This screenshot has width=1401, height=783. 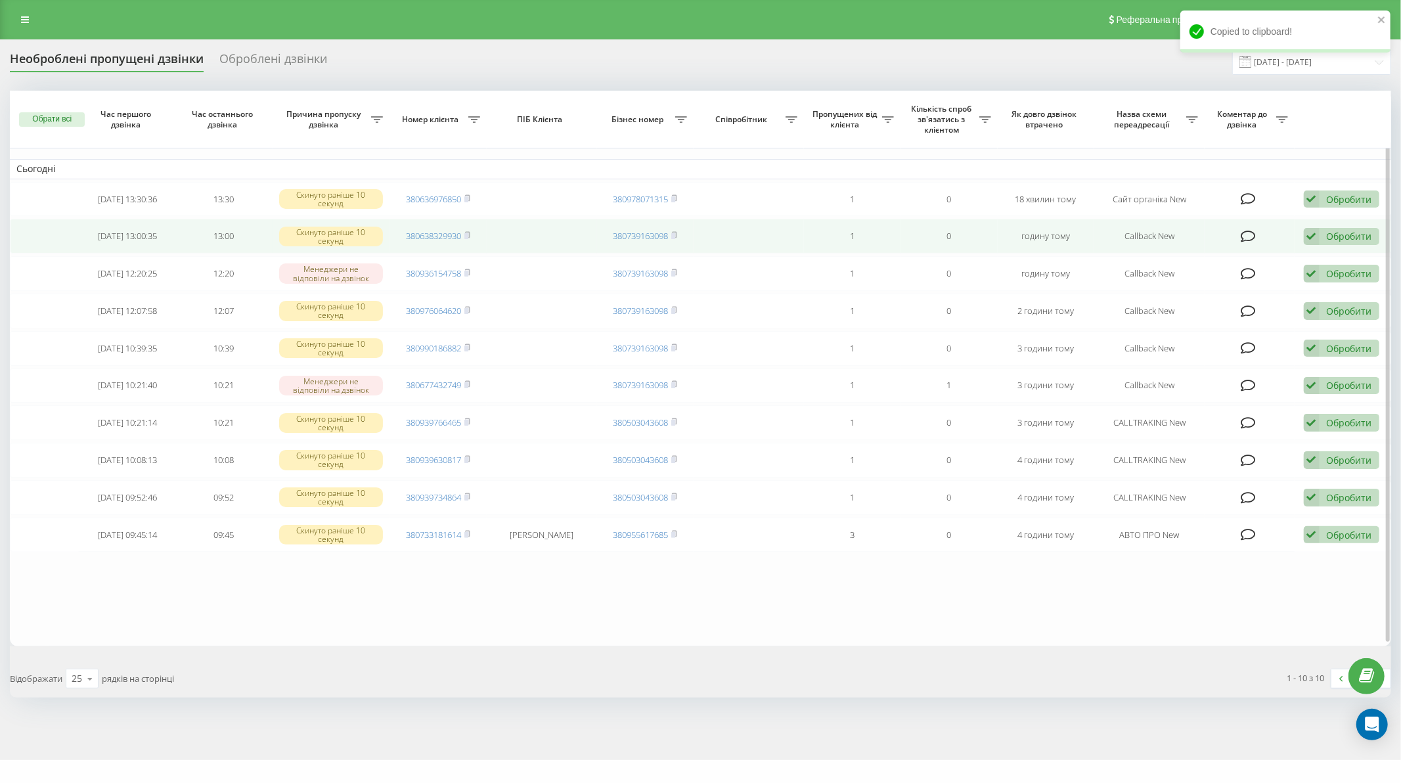 I want to click on span: Причина пропуску дзвінка, so click(x=325, y=119).